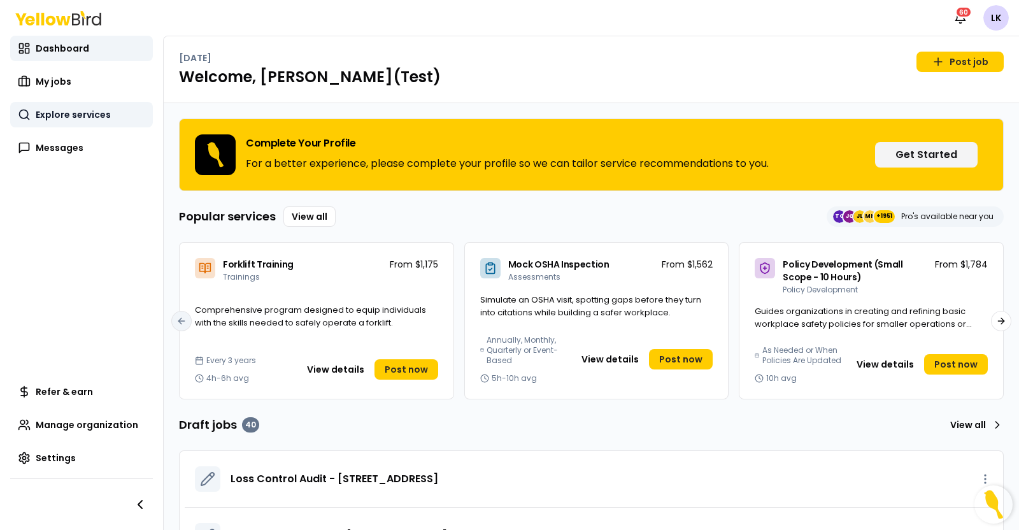  I want to click on span: Guides organizations in creating and refining basic workplace safety policies for smaller operati..., so click(863, 323).